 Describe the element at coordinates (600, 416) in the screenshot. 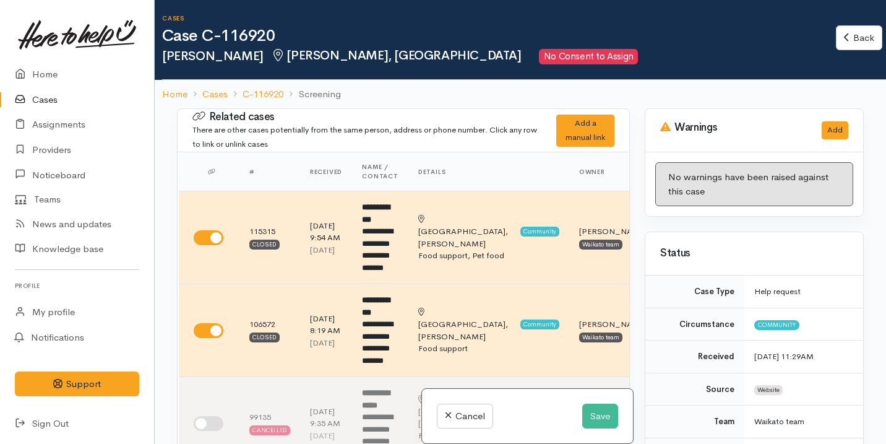

I see `button: Save` at that location.